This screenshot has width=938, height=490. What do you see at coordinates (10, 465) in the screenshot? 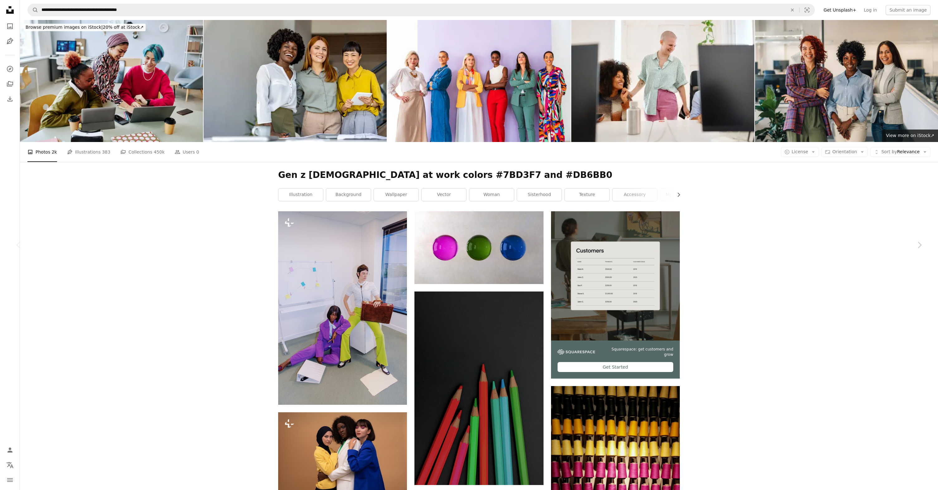
I see `button: Language` at bounding box center [10, 465].